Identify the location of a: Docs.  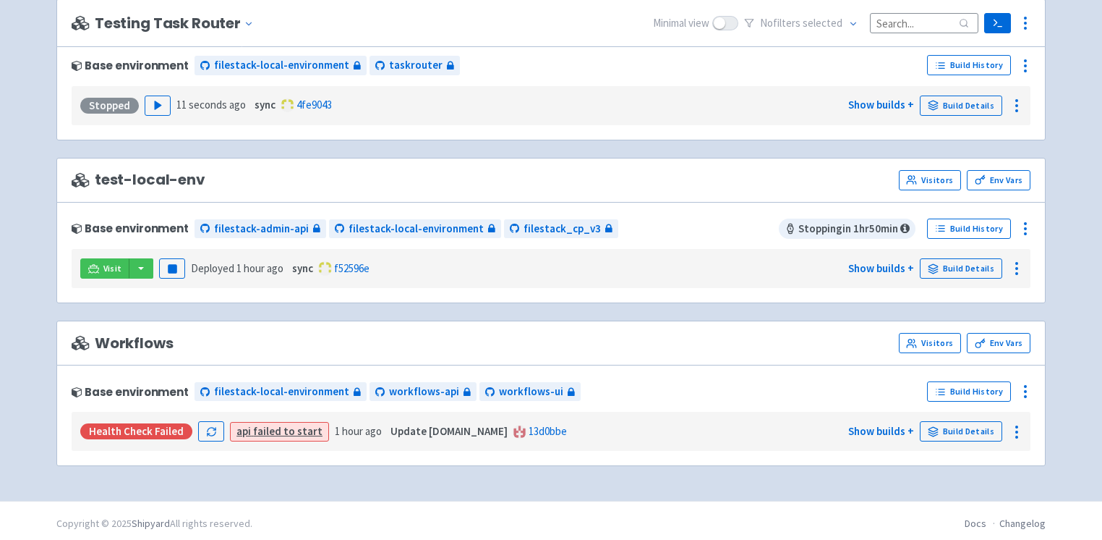
(976, 523).